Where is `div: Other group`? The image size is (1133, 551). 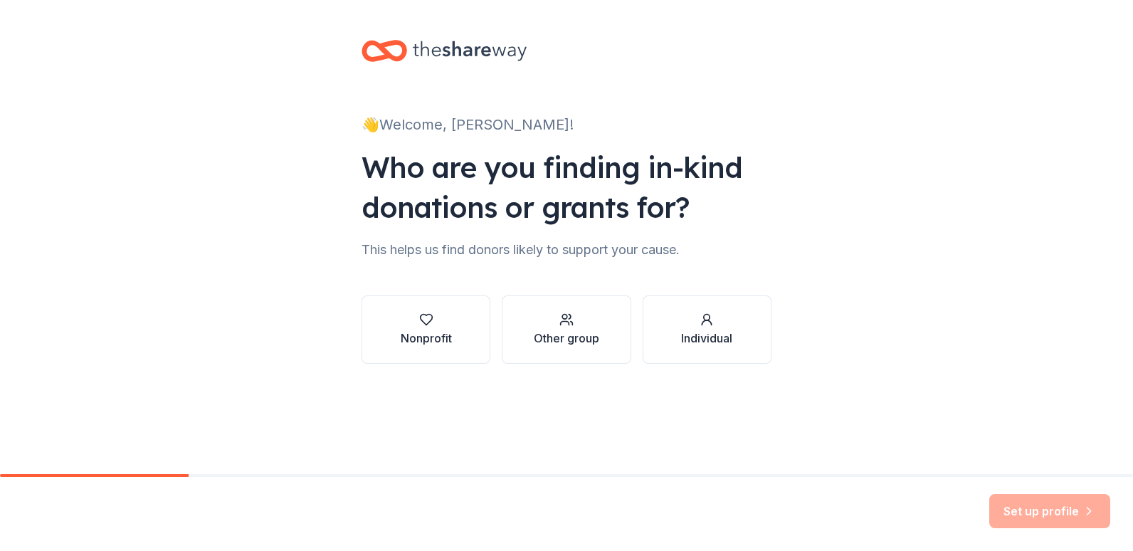 div: Other group is located at coordinates (567, 338).